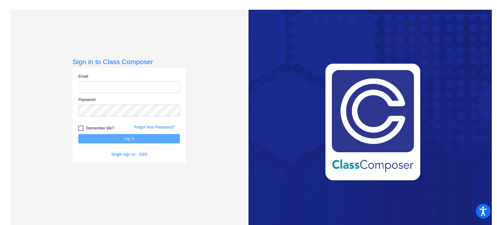 The width and height of the screenshot is (497, 225). Describe the element at coordinates (100, 128) in the screenshot. I see `span: Remember Me?` at that location.